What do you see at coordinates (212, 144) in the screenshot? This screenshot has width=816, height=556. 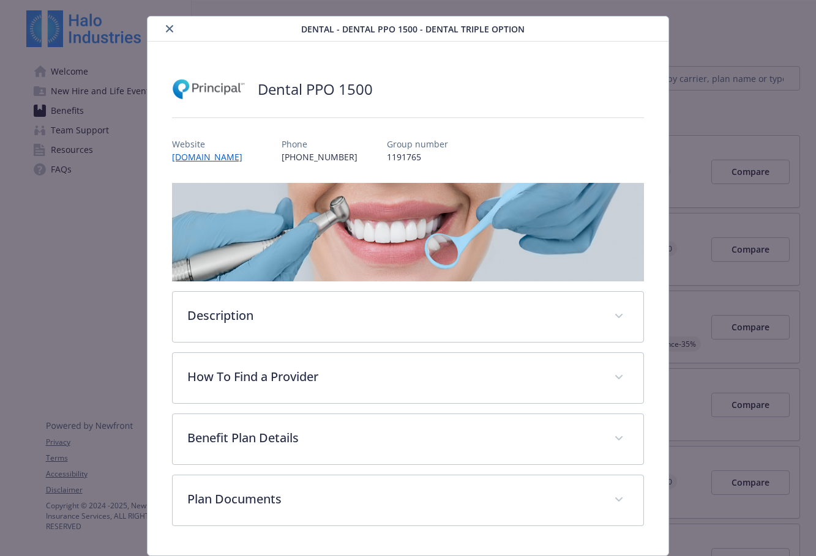 I see `p: Website` at bounding box center [212, 144].